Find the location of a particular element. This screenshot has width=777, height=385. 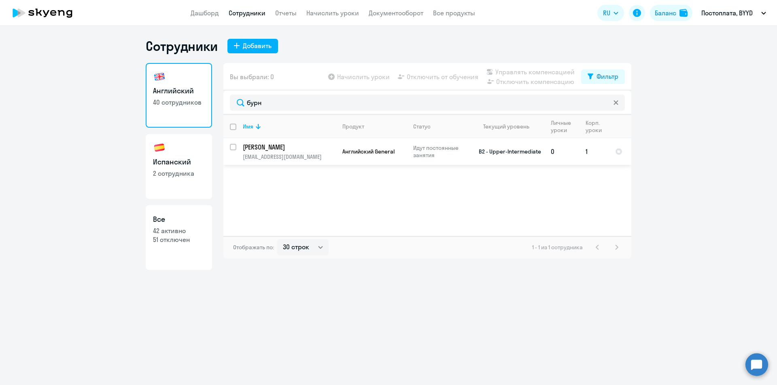

a: Документооборот is located at coordinates (396, 13).